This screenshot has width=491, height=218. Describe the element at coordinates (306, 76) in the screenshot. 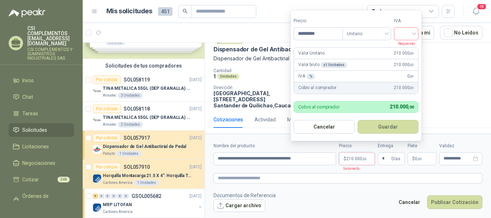

I see `p: IVA` at that location.